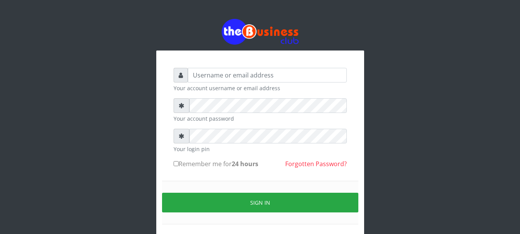 The image size is (520, 234). Describe the element at coordinates (216, 164) in the screenshot. I see `label: Remember me for` at that location.